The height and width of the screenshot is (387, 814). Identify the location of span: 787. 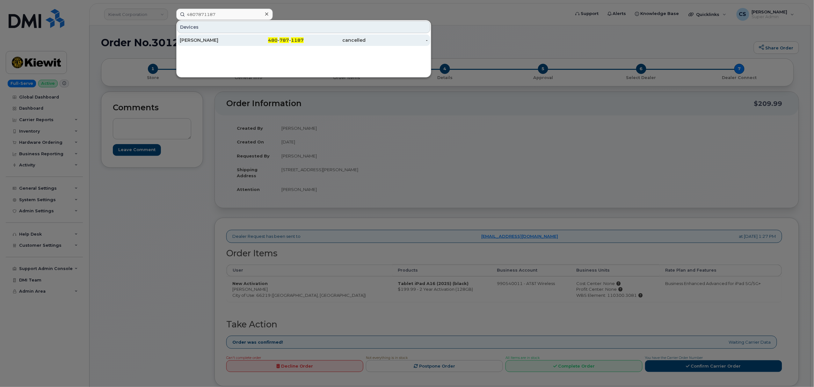
(284, 40).